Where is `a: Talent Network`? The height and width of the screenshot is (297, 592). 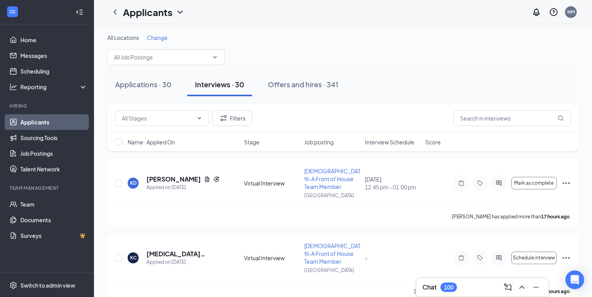
a: Talent Network is located at coordinates (54, 169).